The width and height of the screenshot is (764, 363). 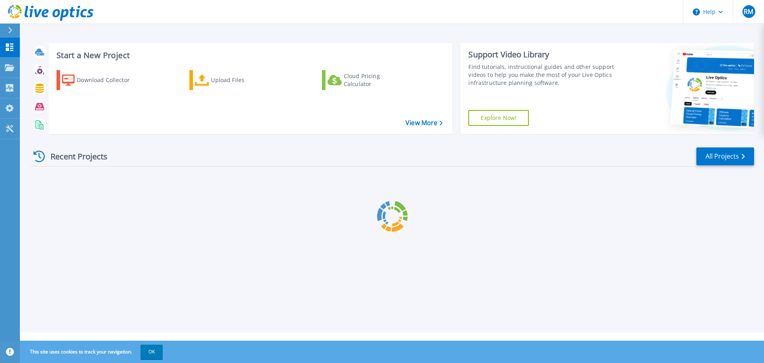 I want to click on a: Explore Now!, so click(x=499, y=118).